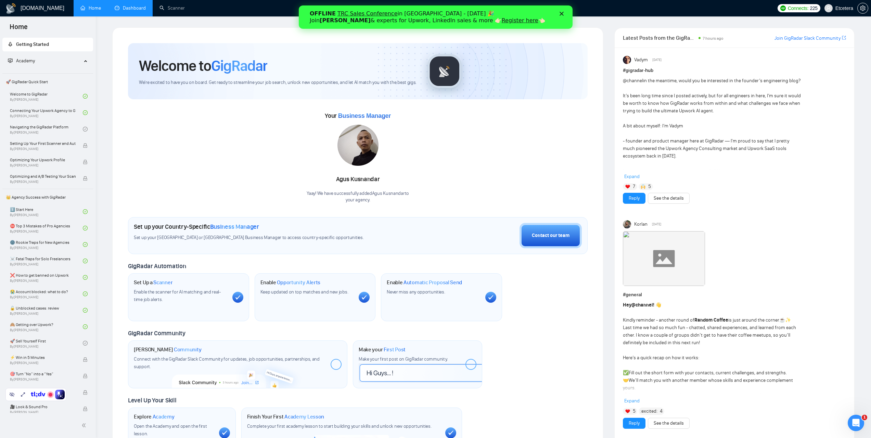 The height and width of the screenshot is (438, 871). What do you see at coordinates (239, 66) in the screenshot?
I see `span: GigRadar` at bounding box center [239, 66].